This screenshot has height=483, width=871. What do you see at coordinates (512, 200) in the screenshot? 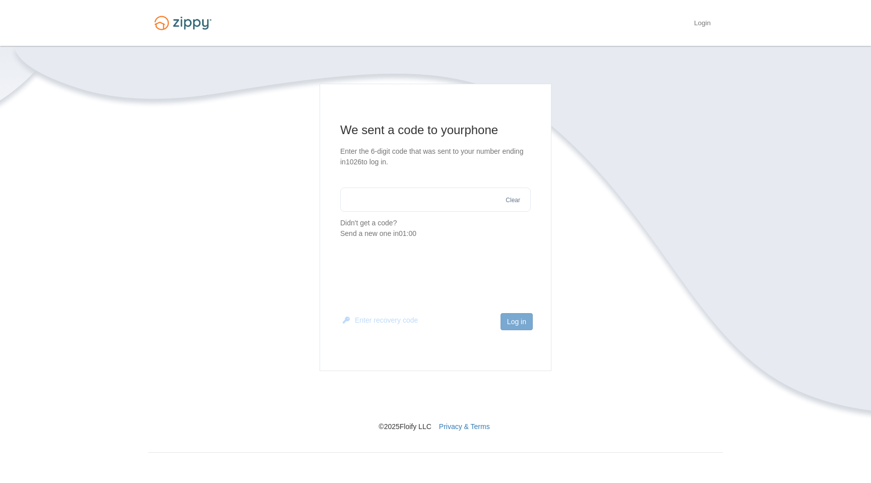
I see `button: Clear` at bounding box center [512, 200].